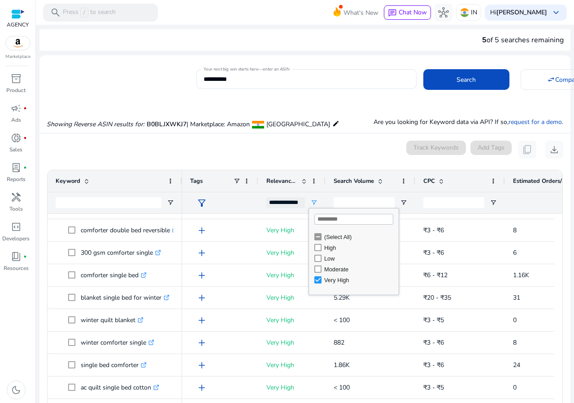 The image size is (574, 403). What do you see at coordinates (454, 202) in the screenshot?
I see `input: CPC Filter Input` at bounding box center [454, 202].